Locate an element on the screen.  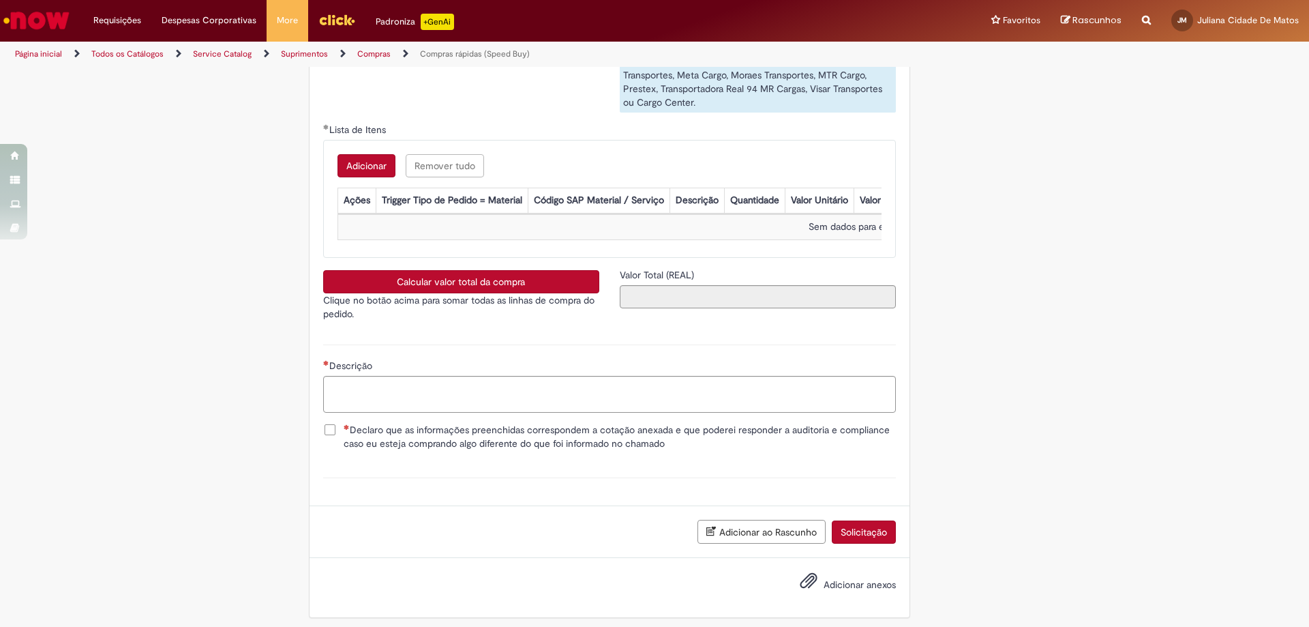
span: Favoritos is located at coordinates (1022, 20).